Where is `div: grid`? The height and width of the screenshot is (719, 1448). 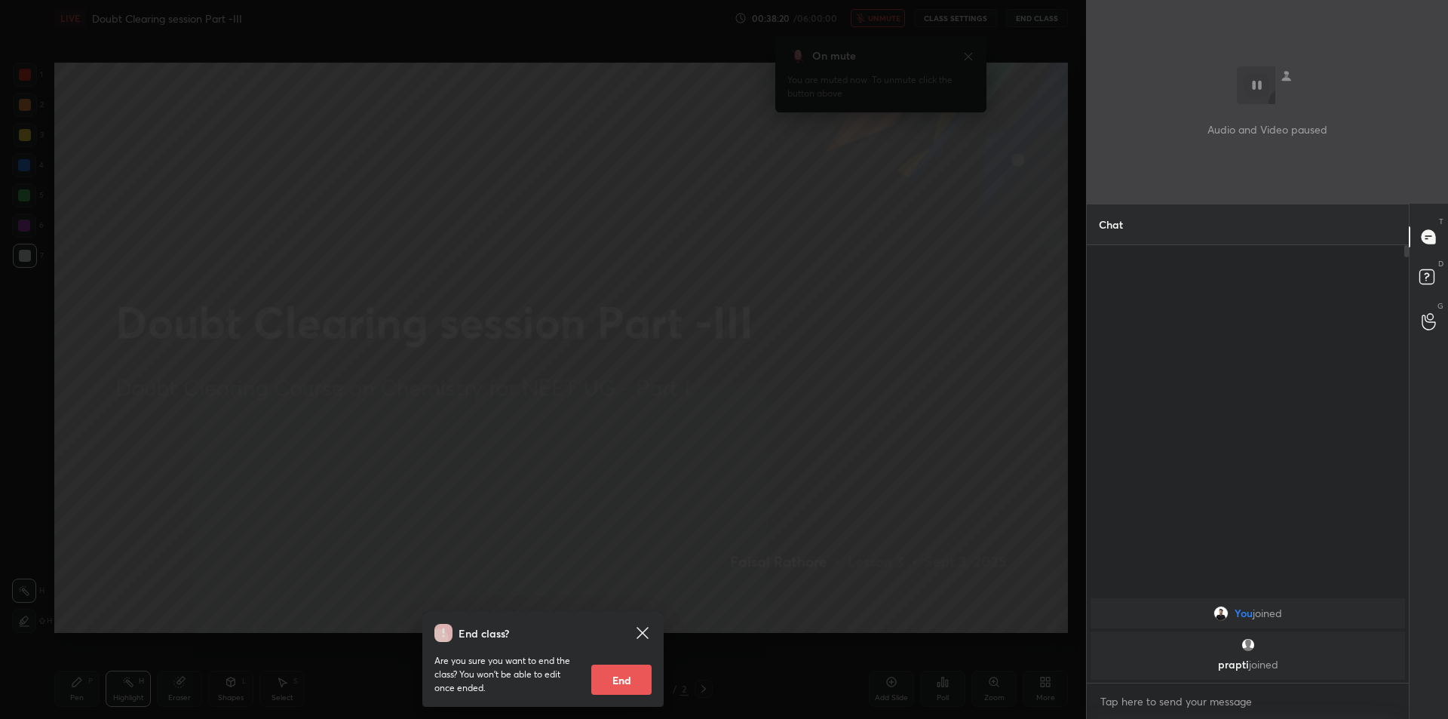
div: grid is located at coordinates (1248, 639).